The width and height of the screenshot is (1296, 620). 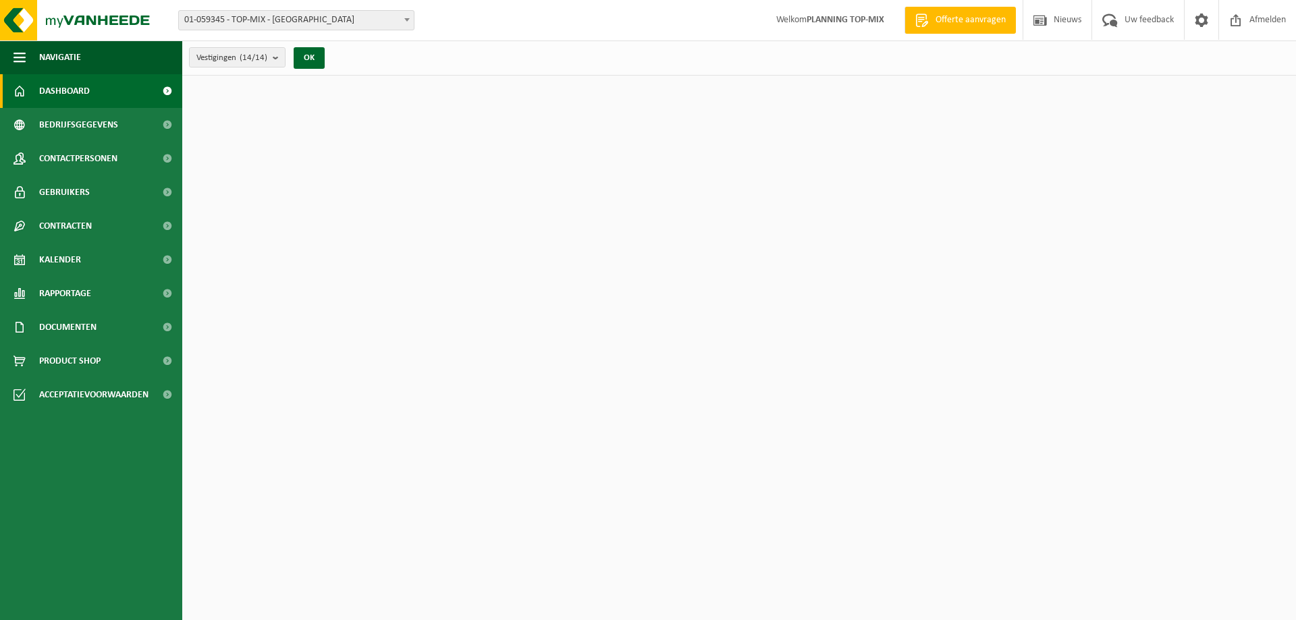 What do you see at coordinates (296, 20) in the screenshot?
I see `span: 01-059345 - TOP-MIX - Oostende` at bounding box center [296, 20].